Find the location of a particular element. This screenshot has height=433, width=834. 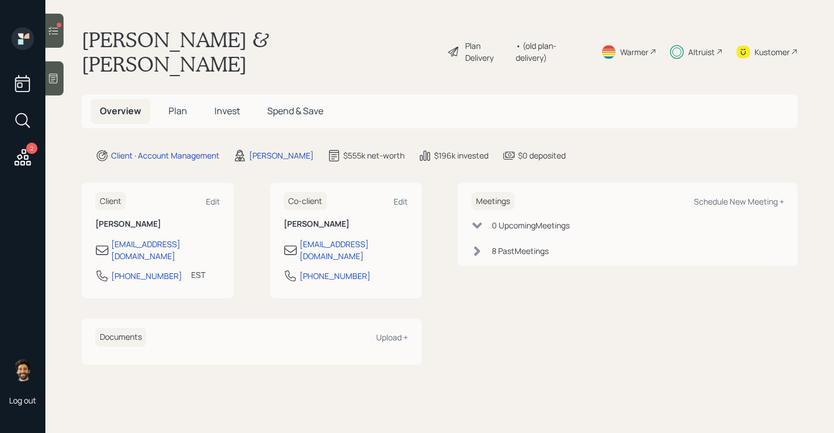

div: EST is located at coordinates (198, 274).